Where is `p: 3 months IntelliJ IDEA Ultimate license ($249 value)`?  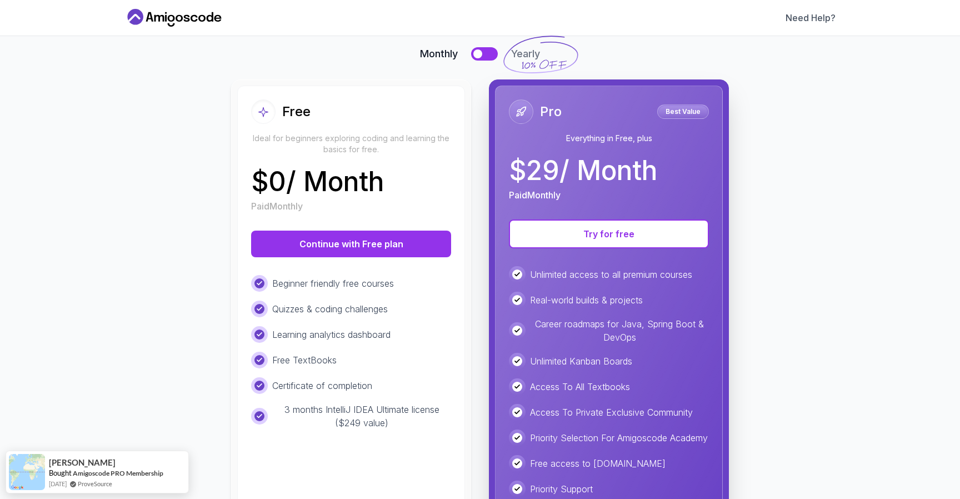 p: 3 months IntelliJ IDEA Ultimate license ($249 value) is located at coordinates (362, 416).